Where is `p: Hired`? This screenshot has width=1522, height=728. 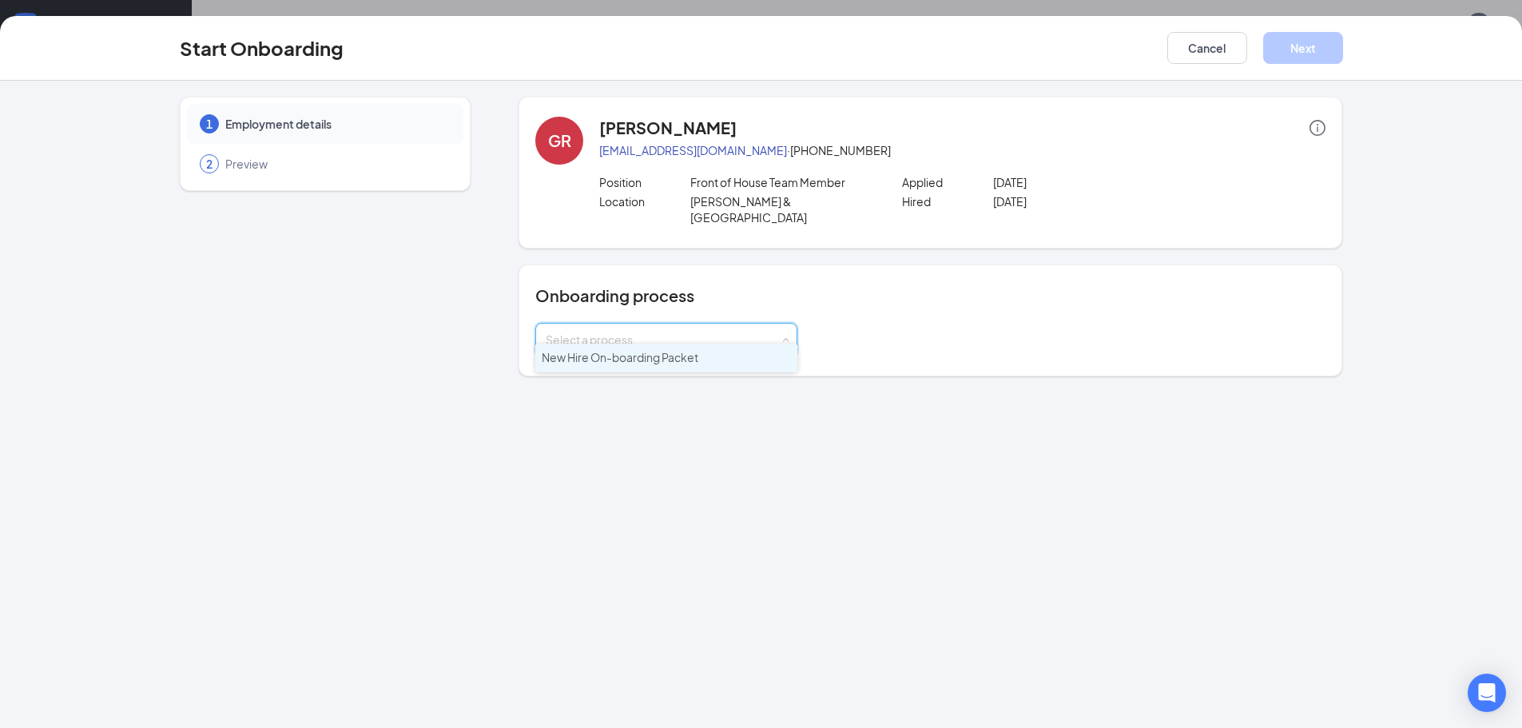
p: Hired is located at coordinates (948, 201).